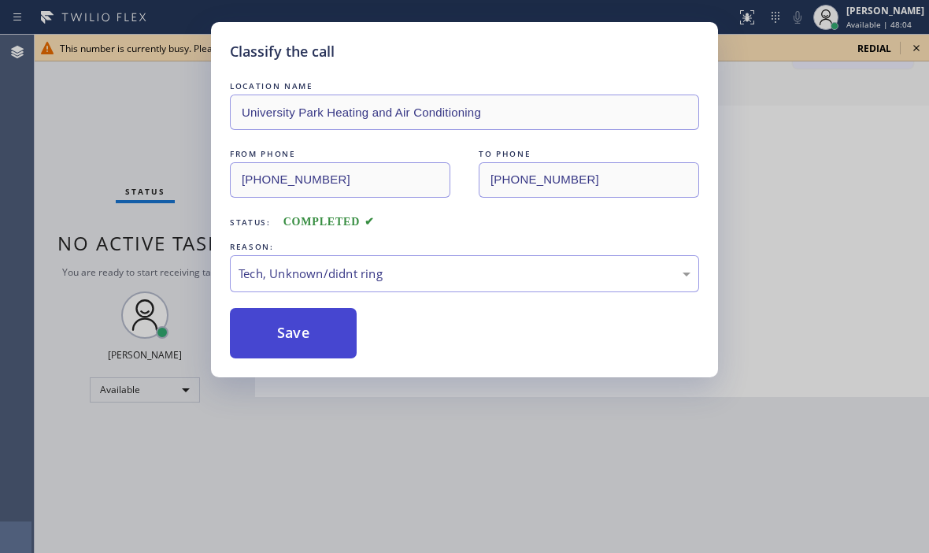 This screenshot has height=553, width=929. Describe the element at coordinates (329, 221) in the screenshot. I see `span: COMPLETED` at that location.